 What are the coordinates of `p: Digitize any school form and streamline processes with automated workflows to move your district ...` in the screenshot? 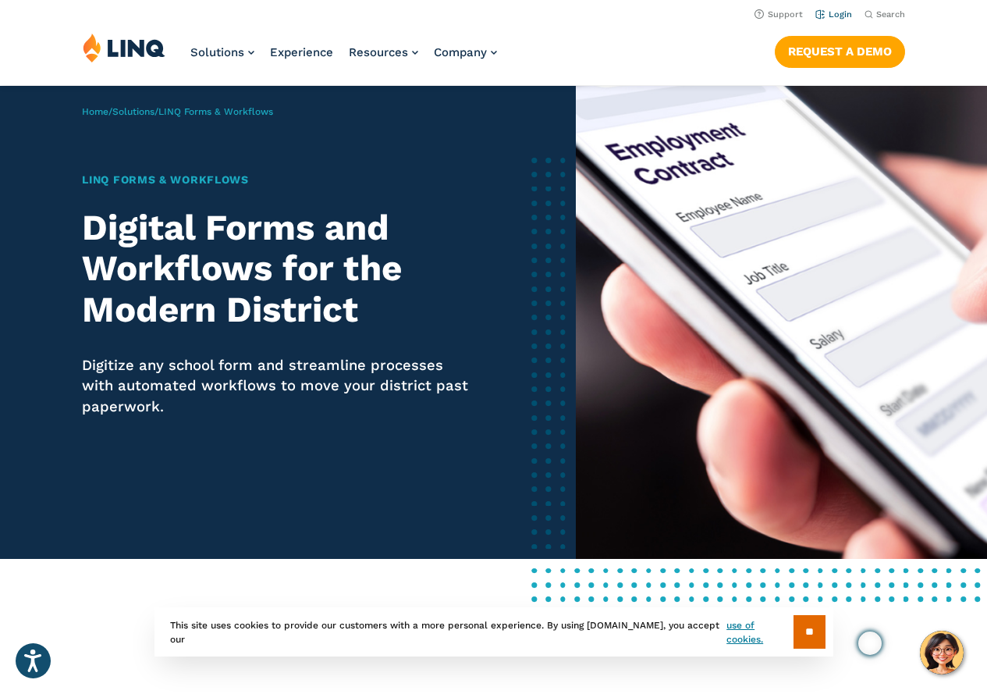 It's located at (276, 386).